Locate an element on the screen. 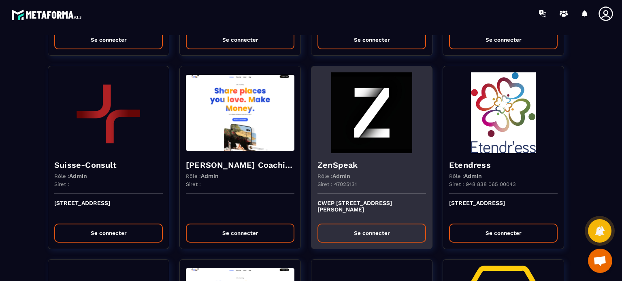  h4: Etendress is located at coordinates (503, 165).